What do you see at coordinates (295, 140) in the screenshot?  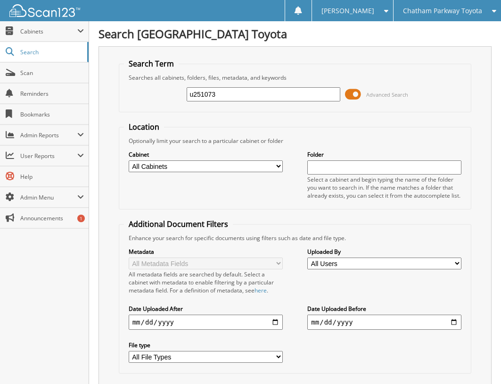 I see `div: Optionally limit your search to a particular cabinet or folder` at bounding box center [295, 140].